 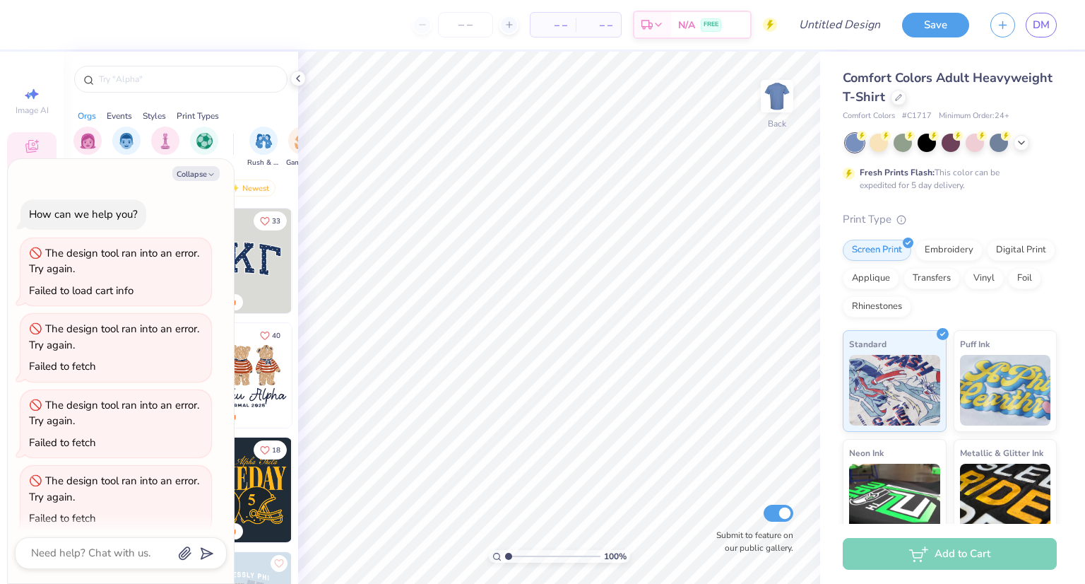 I want to click on span: Designs, so click(x=32, y=162).